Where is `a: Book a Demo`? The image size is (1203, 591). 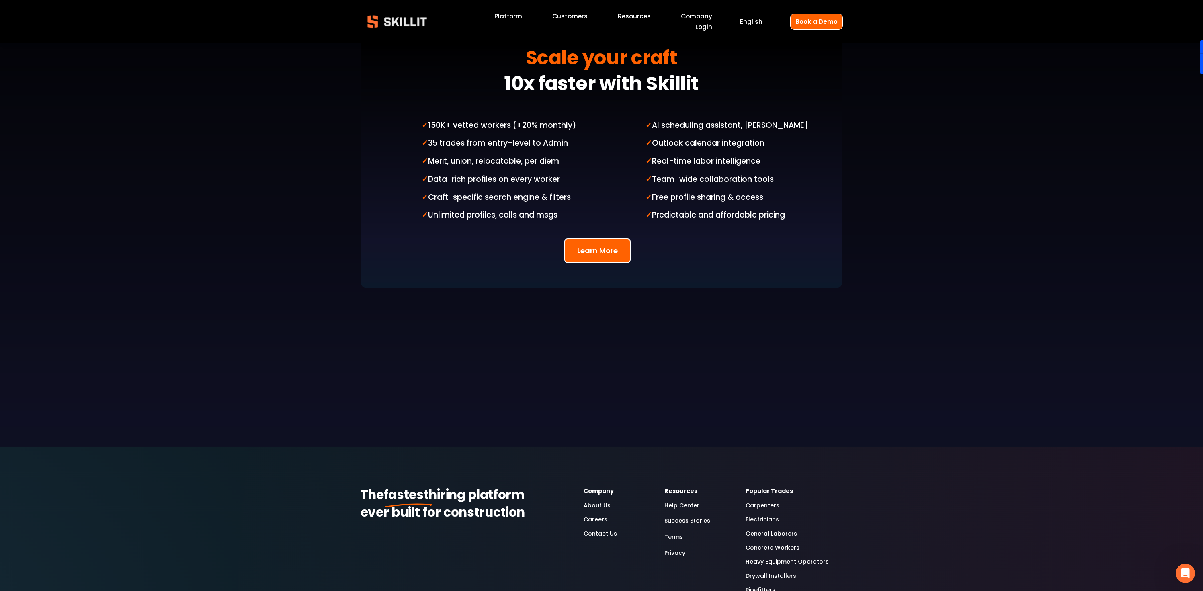
a: Book a Demo is located at coordinates (816, 21).